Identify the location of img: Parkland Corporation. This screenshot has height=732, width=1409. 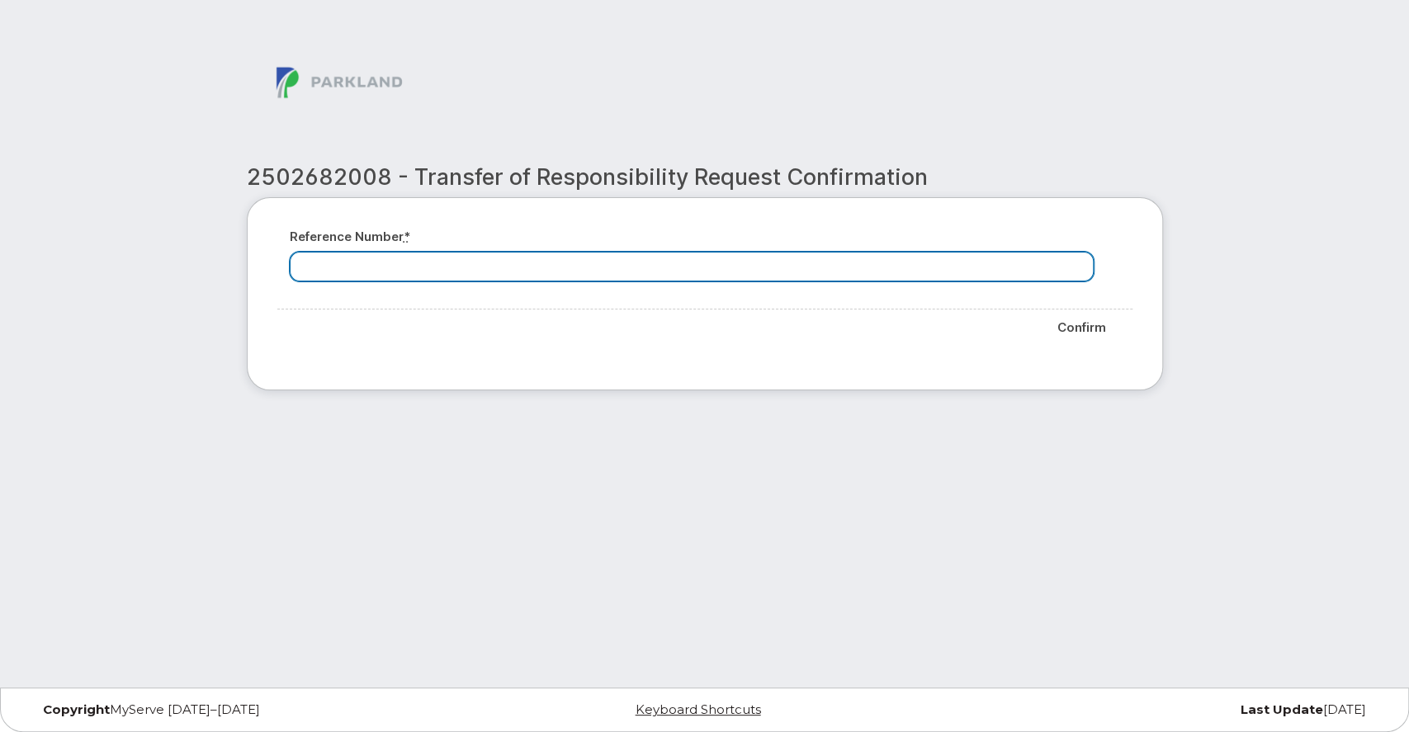
(339, 83).